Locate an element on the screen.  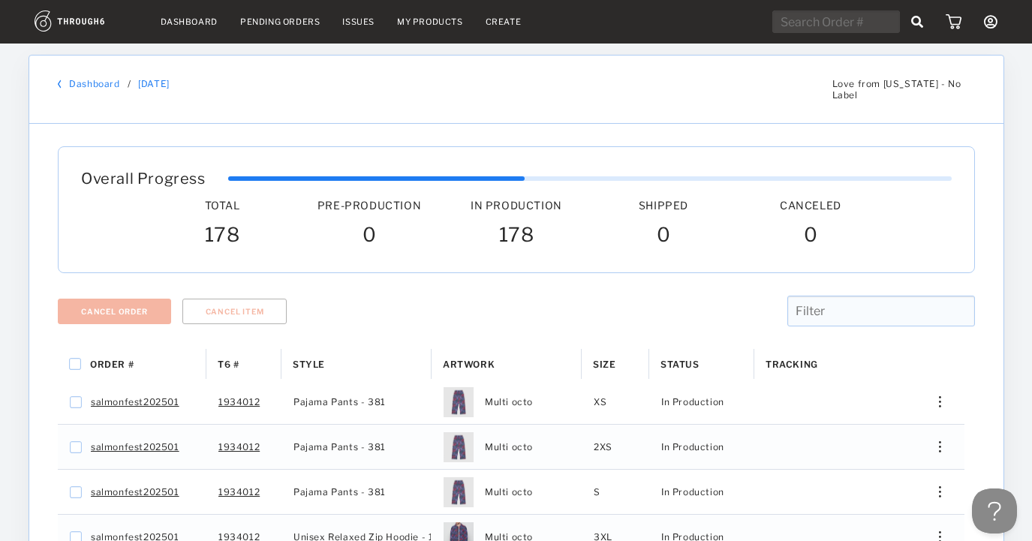
span: Shipped is located at coordinates (663, 205).